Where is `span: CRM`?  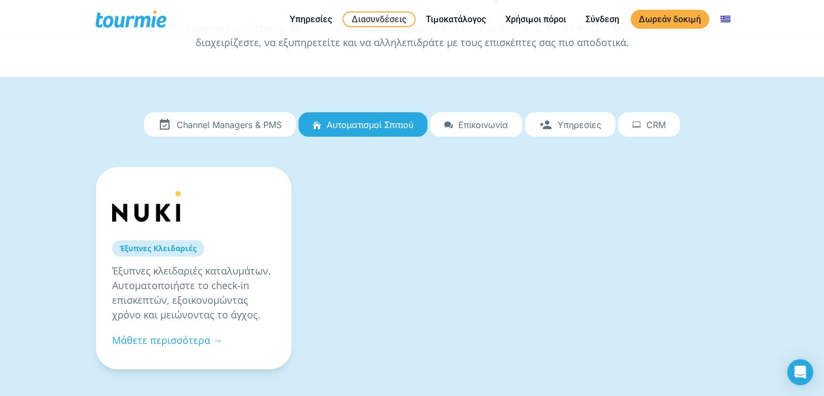
span: CRM is located at coordinates (656, 125).